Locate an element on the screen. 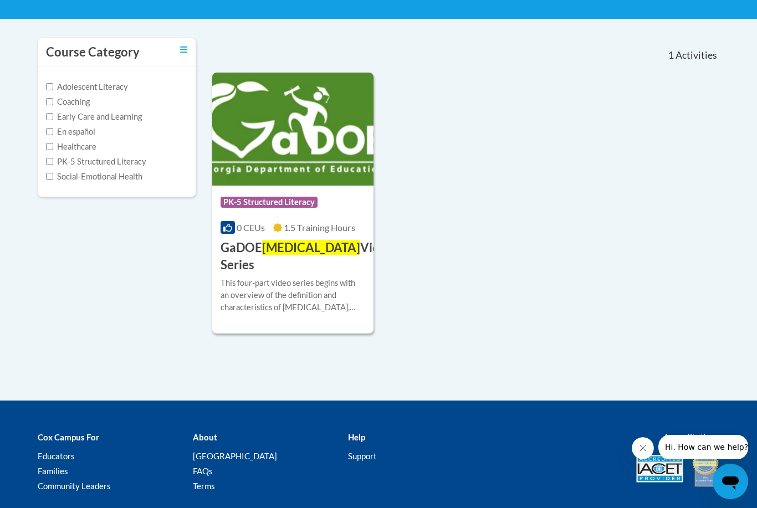 The height and width of the screenshot is (508, 757). b: Help is located at coordinates (356, 437).